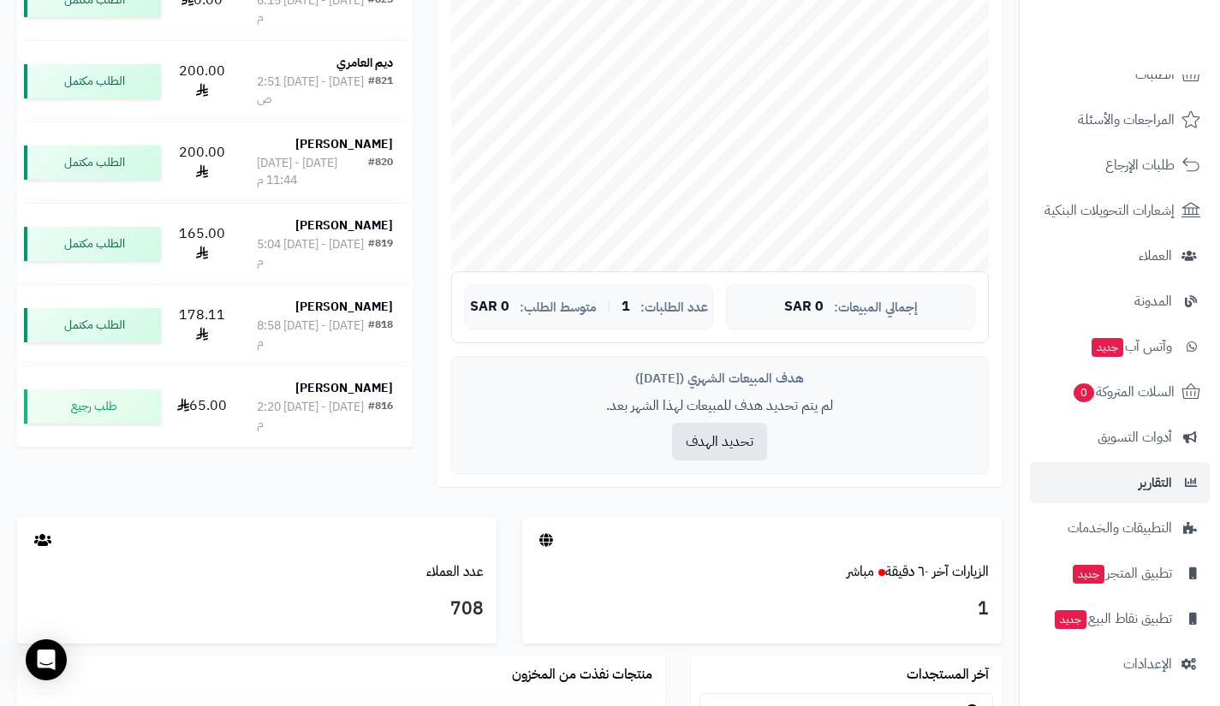  What do you see at coordinates (1134, 437) in the screenshot?
I see `span: أدوات التسويق` at bounding box center [1134, 437].